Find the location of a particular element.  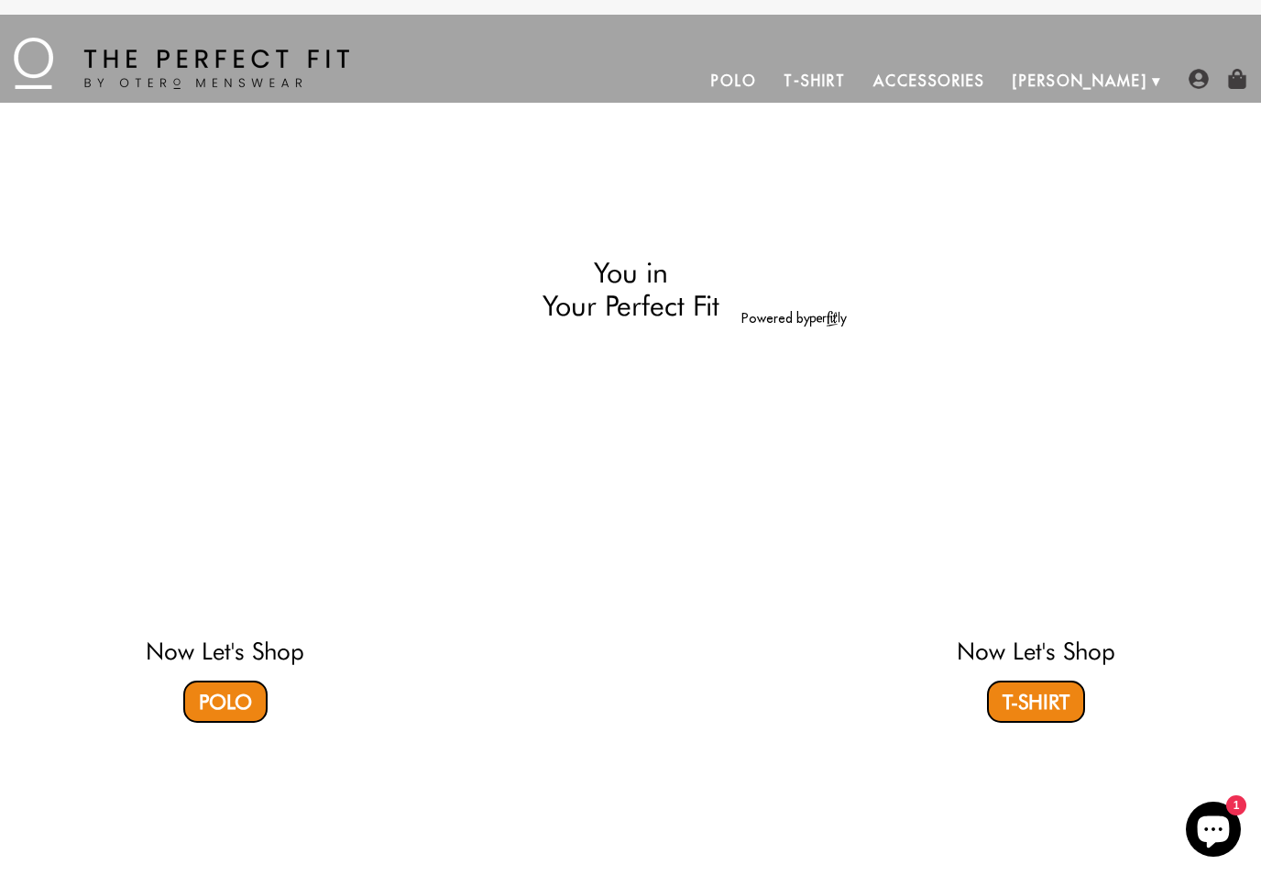

img: The Perfect Fit - by Otero Menswear - Logo is located at coordinates (182, 63).